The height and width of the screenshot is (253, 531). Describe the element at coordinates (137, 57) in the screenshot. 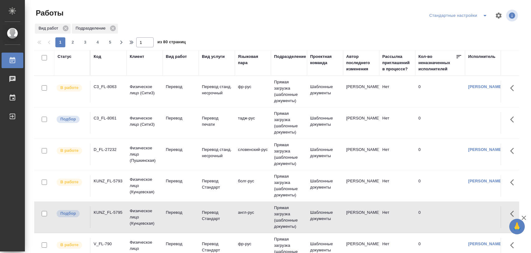

I see `div: Клиент` at that location.